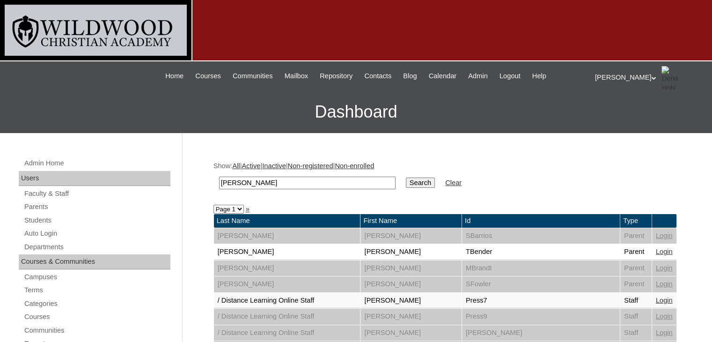 The image size is (712, 342). Describe the element at coordinates (274, 166) in the screenshot. I see `a: Inactive` at that location.